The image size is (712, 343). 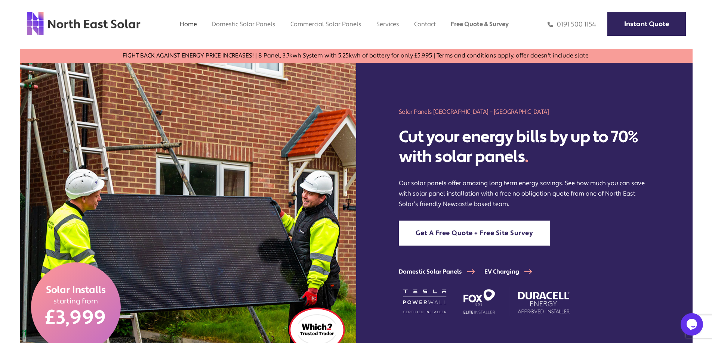 What do you see at coordinates (524, 194) in the screenshot?
I see `p: Our solar panels offer amazing long term energy savings. See how much you can save with solar pan...` at bounding box center [524, 194].